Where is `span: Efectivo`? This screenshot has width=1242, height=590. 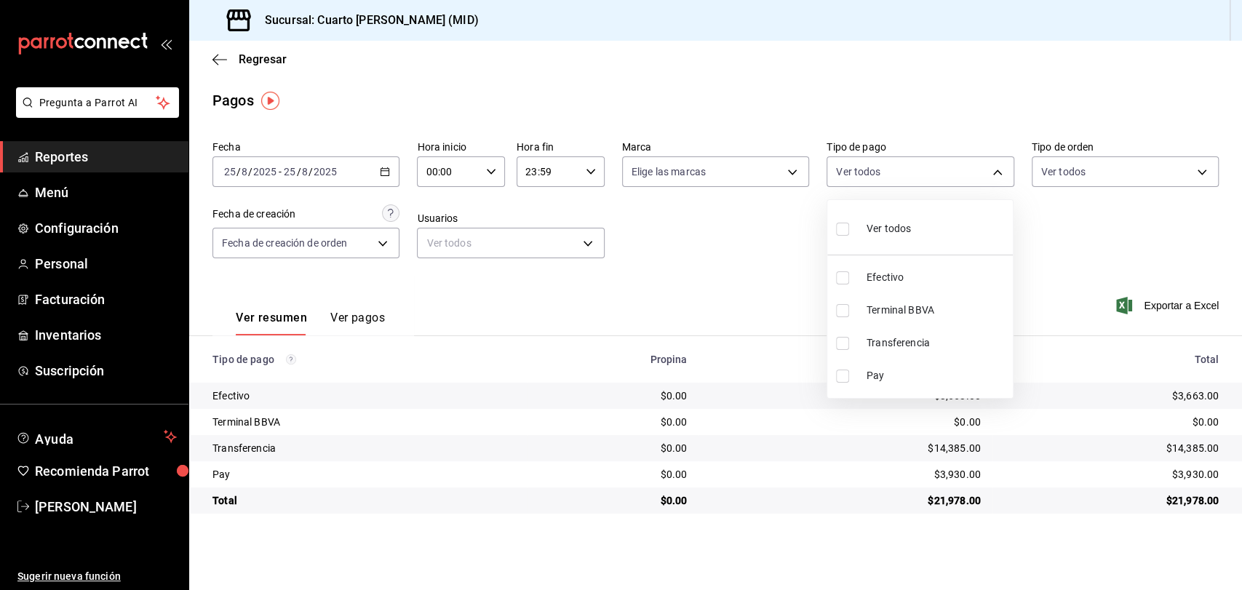 span: Efectivo is located at coordinates (936, 277).